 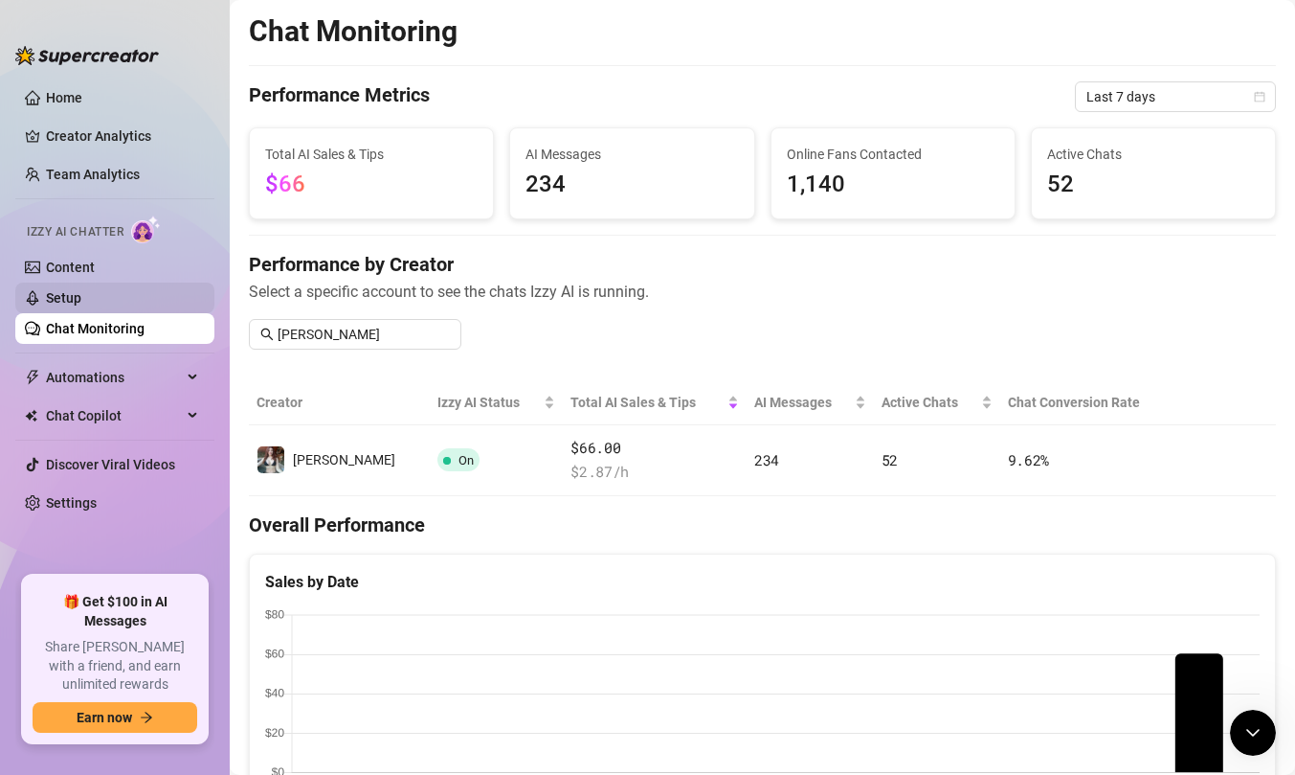 What do you see at coordinates (93, 174) in the screenshot?
I see `a: Team Analytics` at bounding box center [93, 174].